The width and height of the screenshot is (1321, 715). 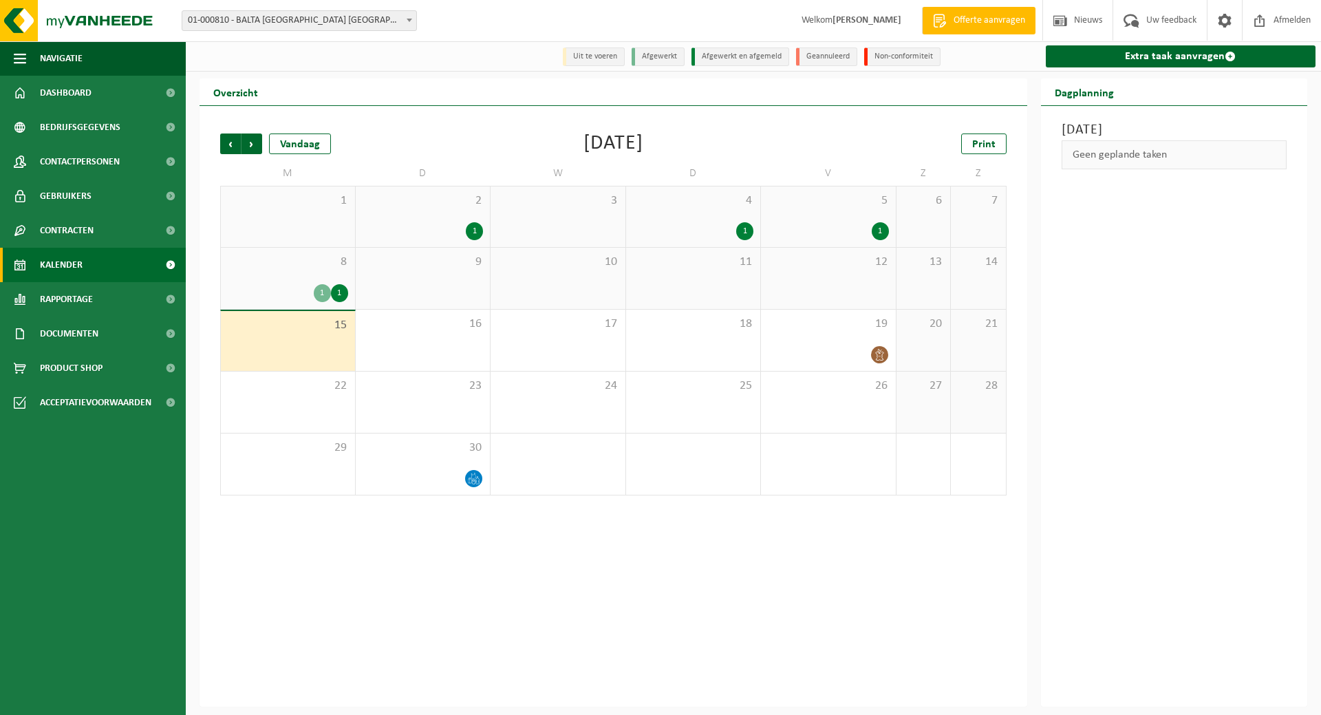 I want to click on span: Gebruikers, so click(x=65, y=196).